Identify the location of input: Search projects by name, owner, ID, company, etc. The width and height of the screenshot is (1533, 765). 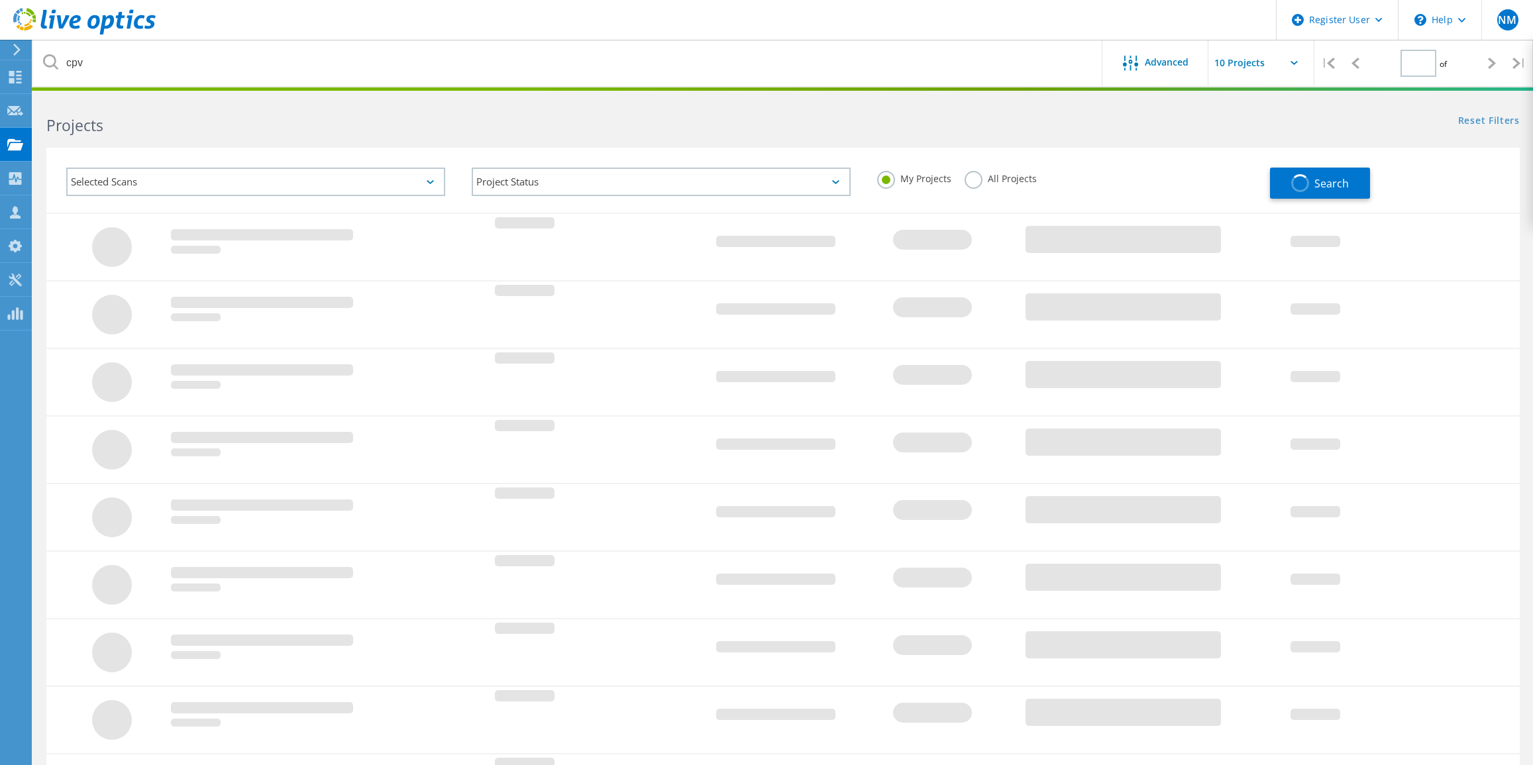
(568, 63).